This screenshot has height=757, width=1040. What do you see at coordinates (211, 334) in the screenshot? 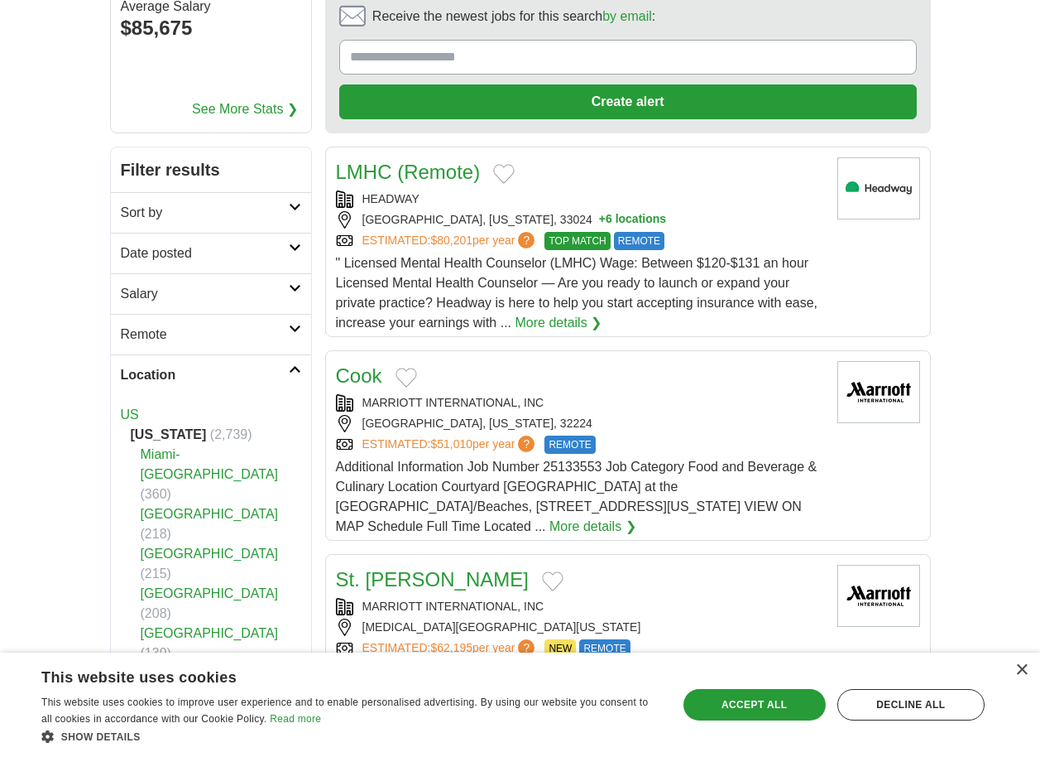
I see `a: Remote` at bounding box center [211, 334].